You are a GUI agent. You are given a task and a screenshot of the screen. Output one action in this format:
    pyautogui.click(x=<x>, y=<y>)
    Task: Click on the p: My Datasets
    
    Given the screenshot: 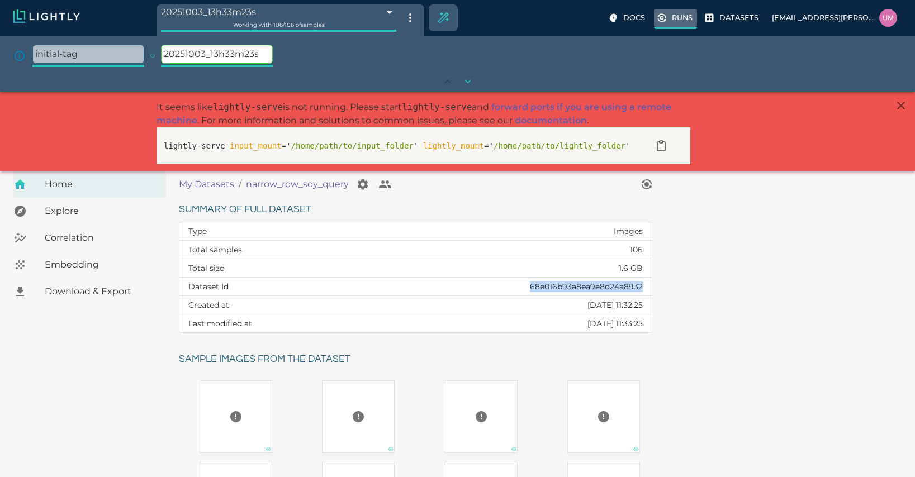 What is the action you would take?
    pyautogui.click(x=206, y=185)
    